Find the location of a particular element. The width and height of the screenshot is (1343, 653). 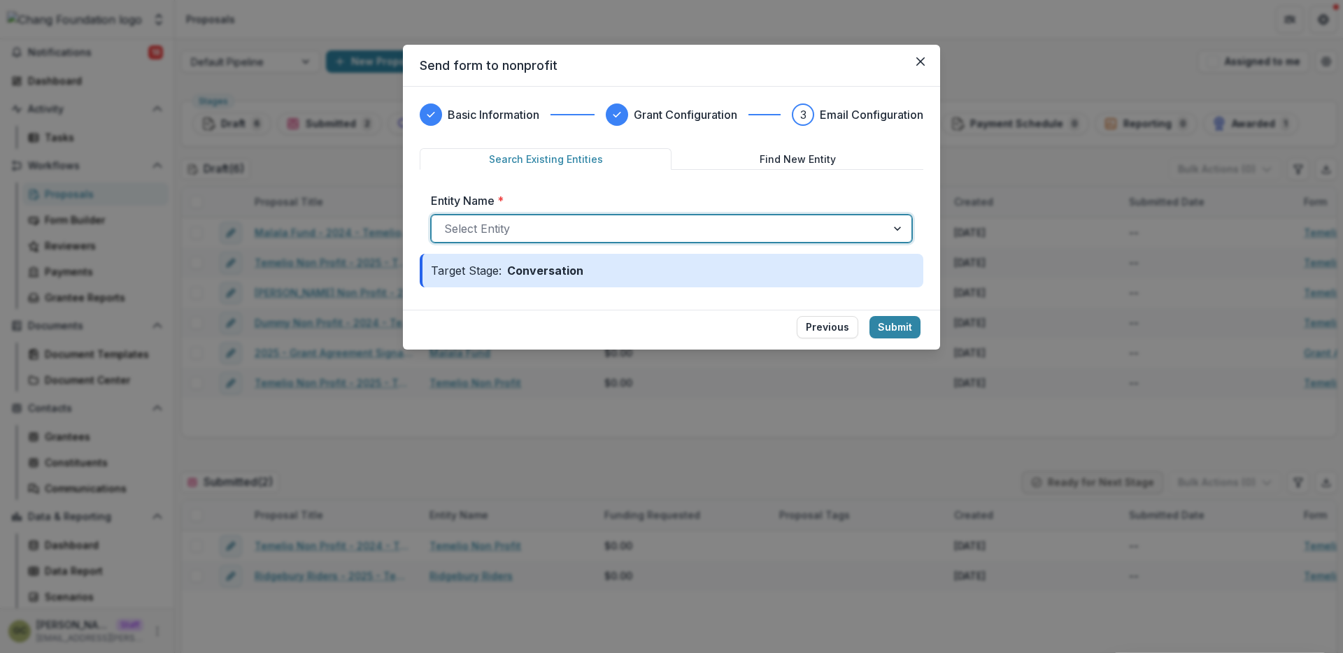

h3: Email Configuration is located at coordinates (871, 115).